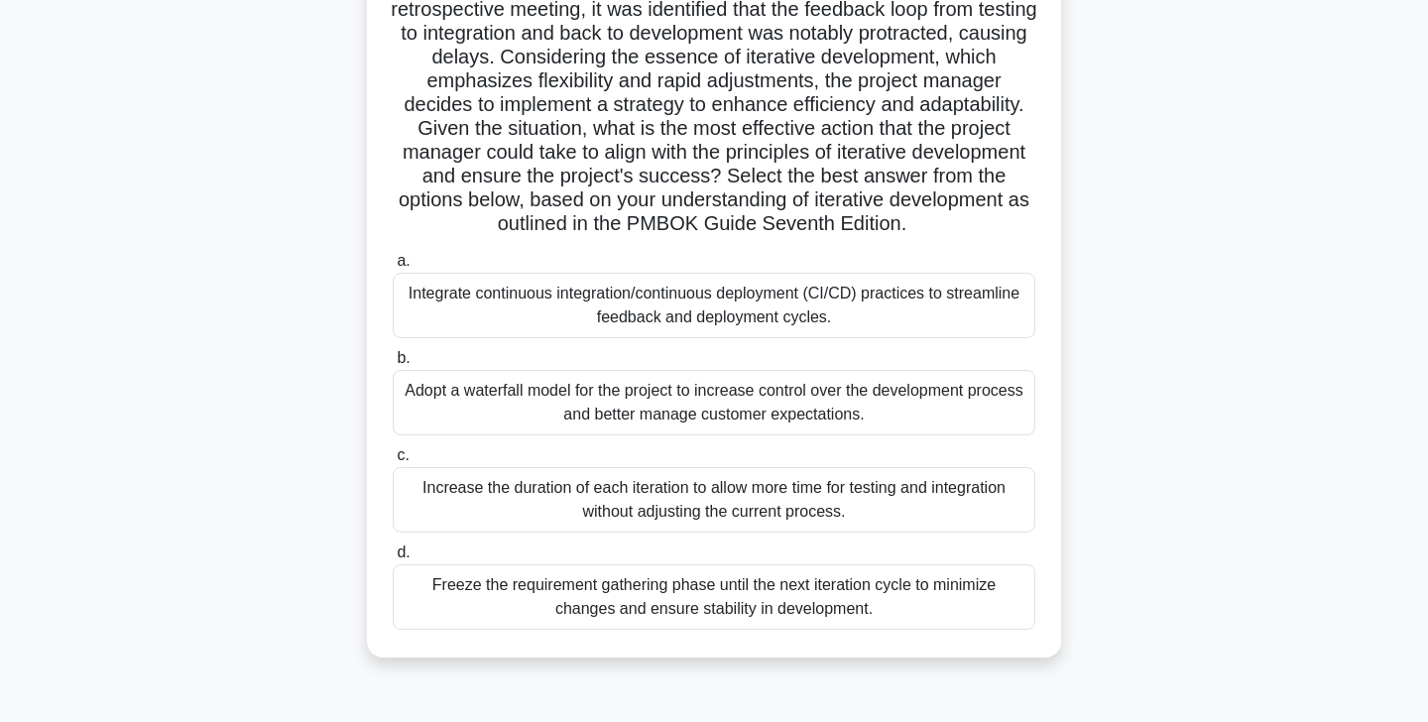 The width and height of the screenshot is (1428, 722). Describe the element at coordinates (403, 357) in the screenshot. I see `span: b.` at that location.